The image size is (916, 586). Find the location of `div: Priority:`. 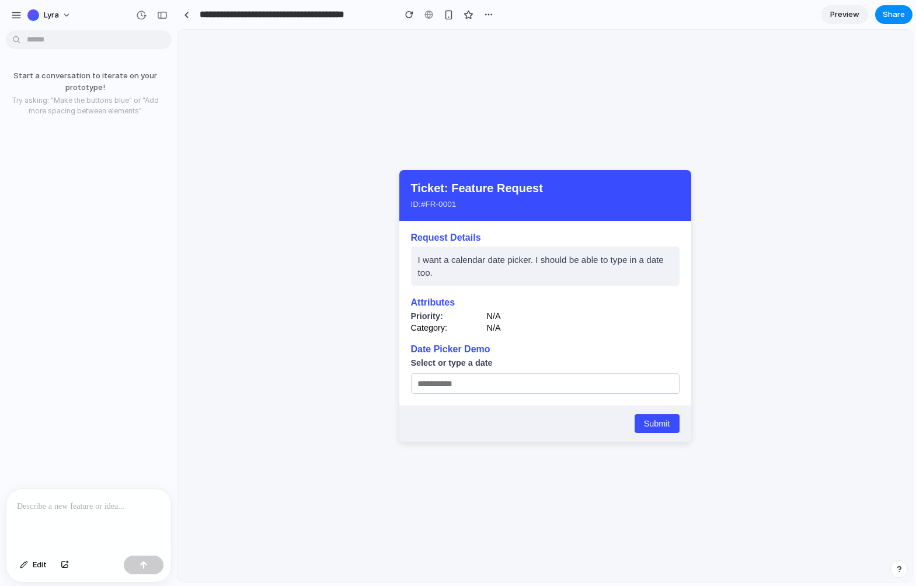

div: Priority: is located at coordinates (268, 286).